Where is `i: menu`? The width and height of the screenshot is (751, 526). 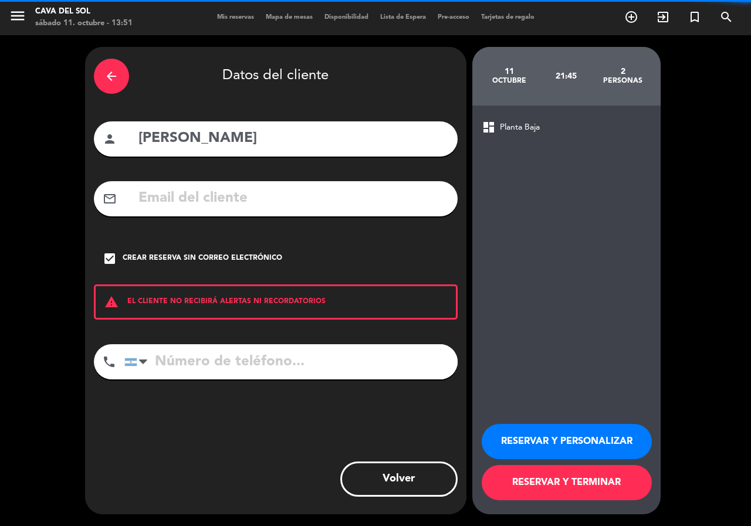 i: menu is located at coordinates (18, 16).